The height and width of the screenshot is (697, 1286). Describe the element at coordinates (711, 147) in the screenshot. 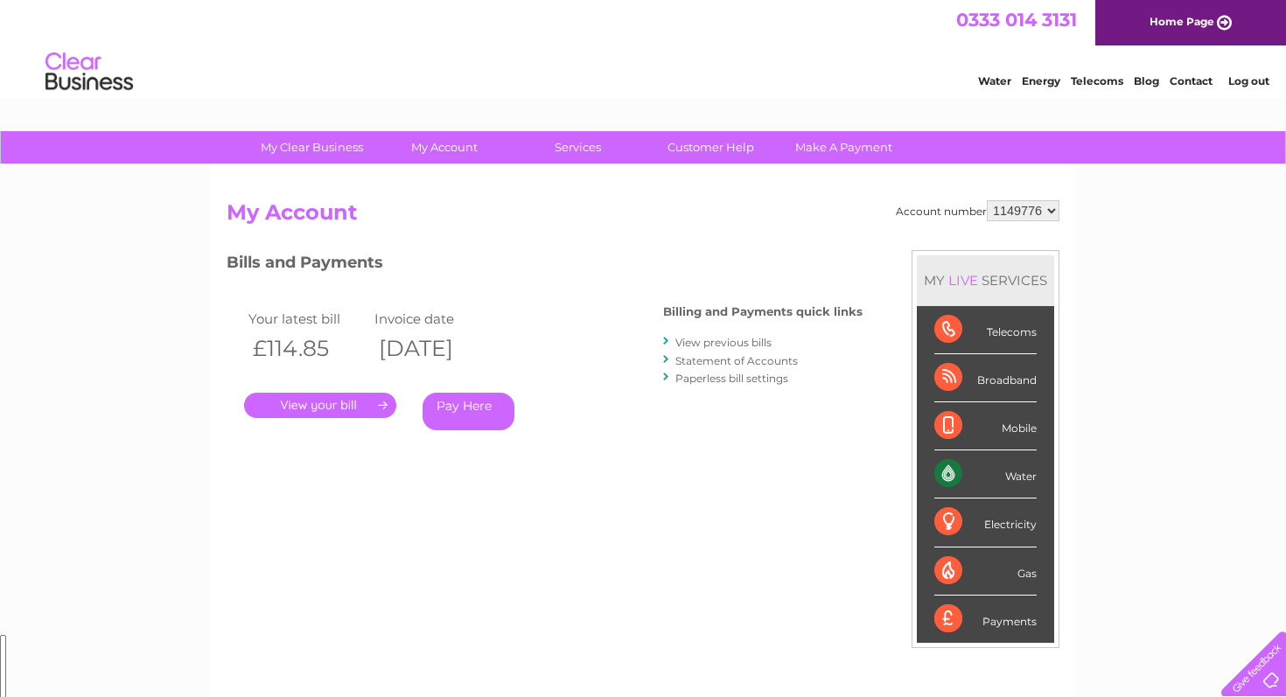

I see `a: Customer Help` at that location.